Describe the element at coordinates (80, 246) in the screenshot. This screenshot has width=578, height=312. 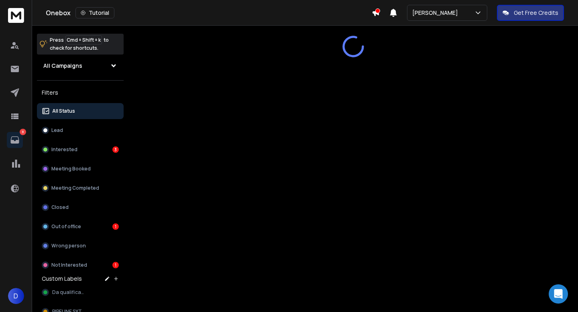
I see `button: Wrong person` at that location.